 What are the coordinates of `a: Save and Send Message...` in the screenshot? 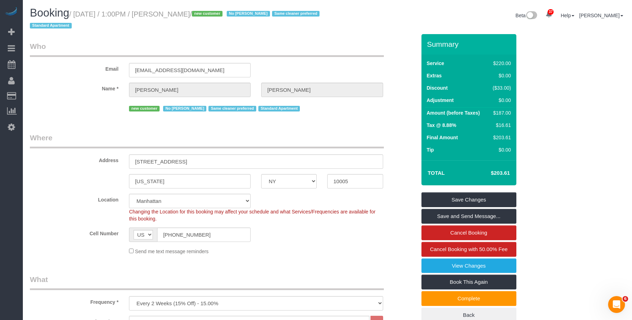 It's located at (469, 216).